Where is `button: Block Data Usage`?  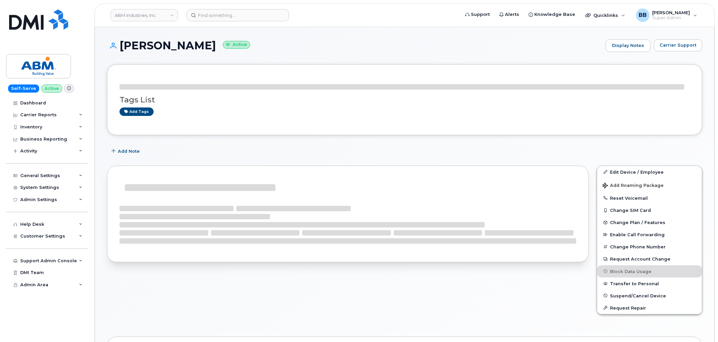 button: Block Data Usage is located at coordinates (649, 271).